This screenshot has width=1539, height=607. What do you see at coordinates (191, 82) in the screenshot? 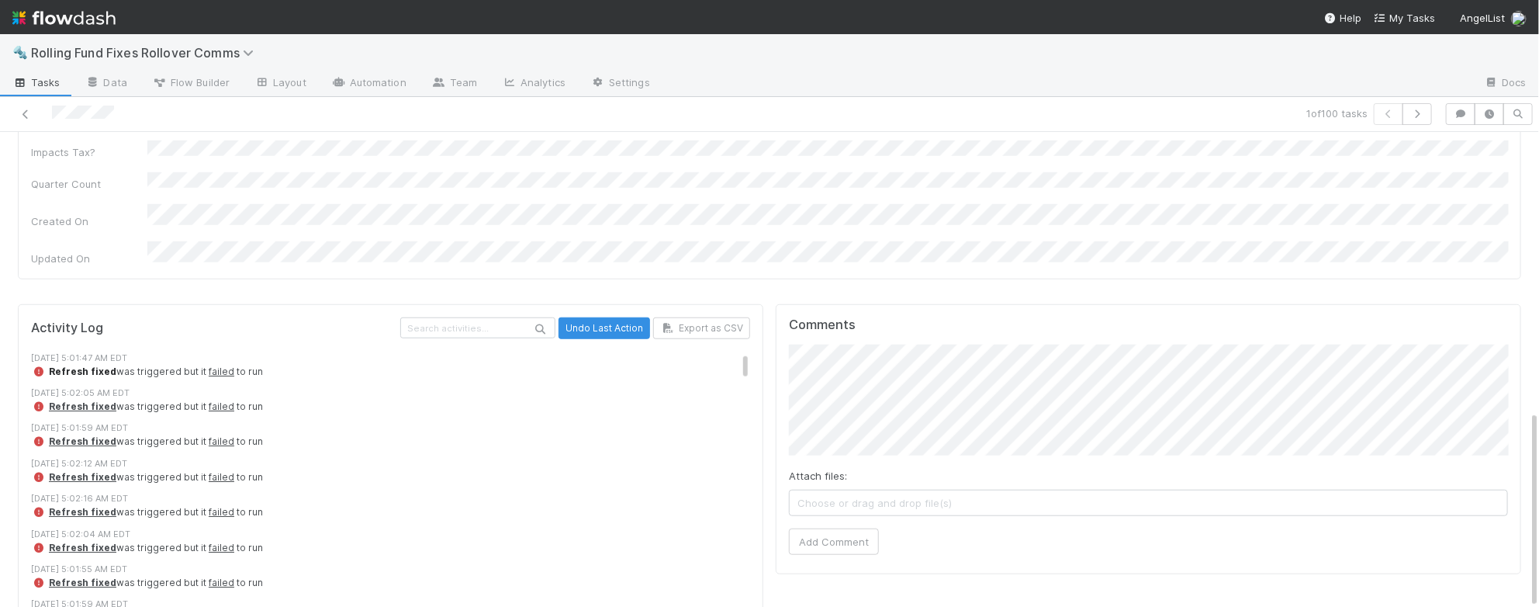
I see `span: Flow Builder` at bounding box center [191, 82].